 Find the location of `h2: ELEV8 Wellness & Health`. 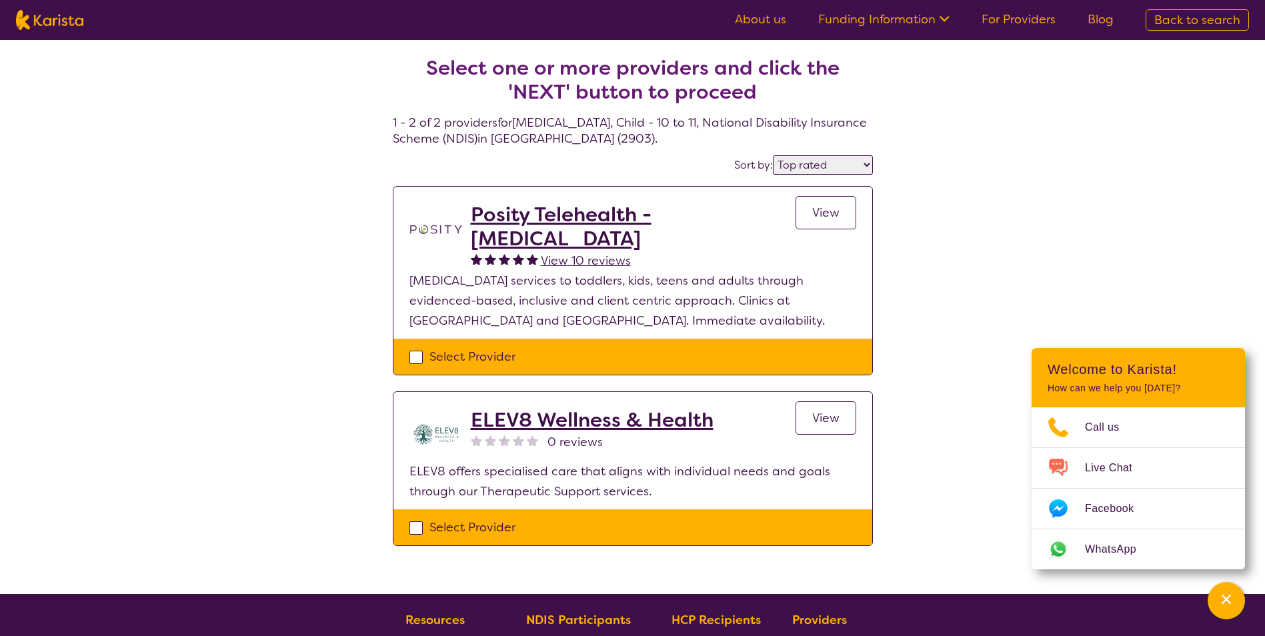

h2: ELEV8 Wellness & Health is located at coordinates (592, 420).